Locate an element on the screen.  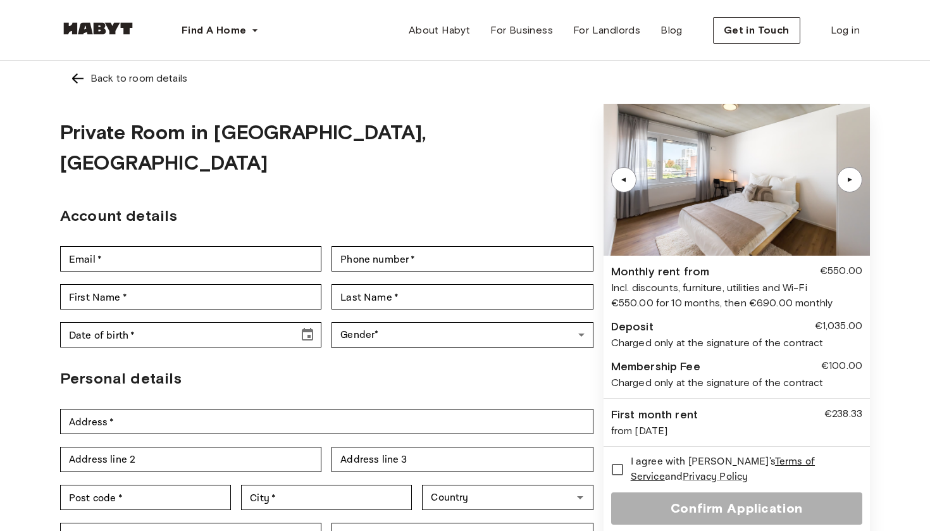
div: €100.00 is located at coordinates (842, 366).